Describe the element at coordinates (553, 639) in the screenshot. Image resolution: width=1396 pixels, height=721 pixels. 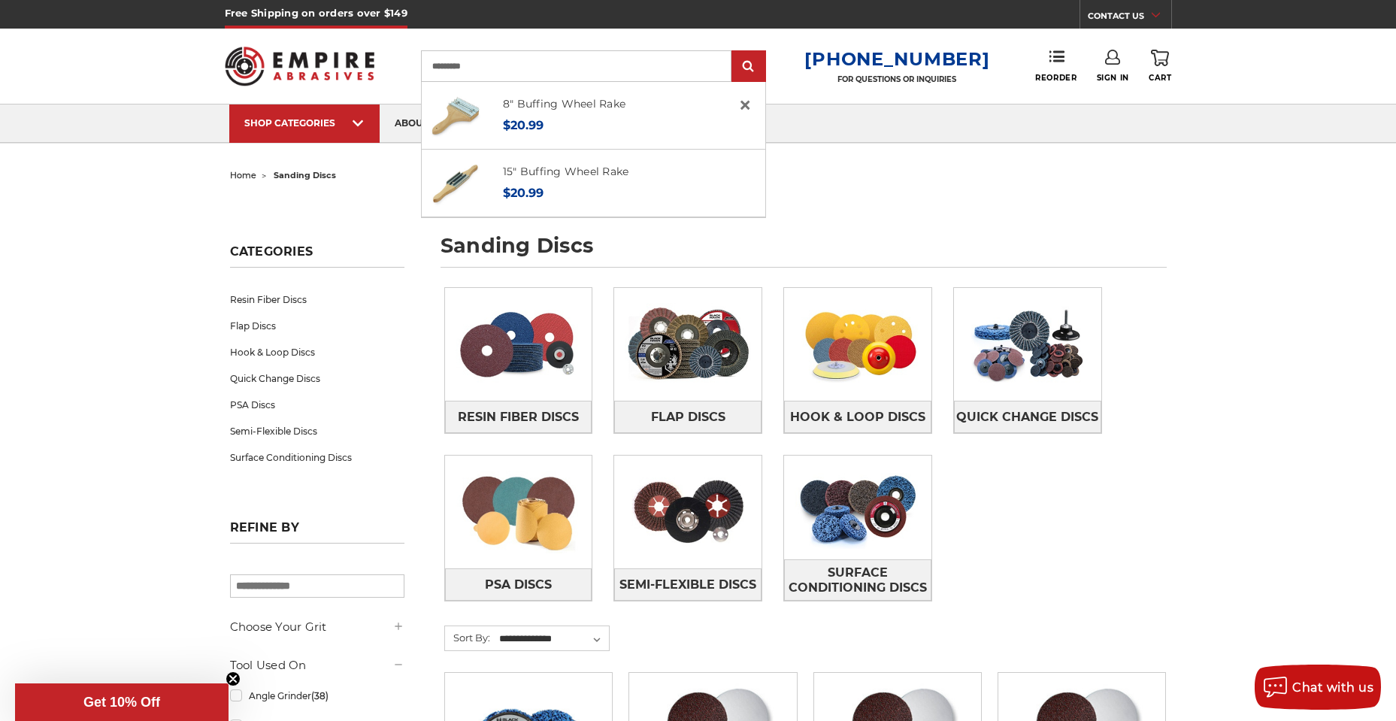
I see `select: Sort By:` at that location.